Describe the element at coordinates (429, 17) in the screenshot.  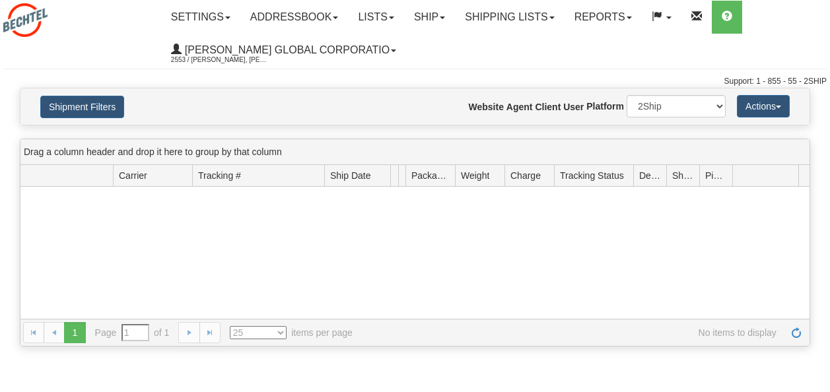
I see `a: Ship` at that location.